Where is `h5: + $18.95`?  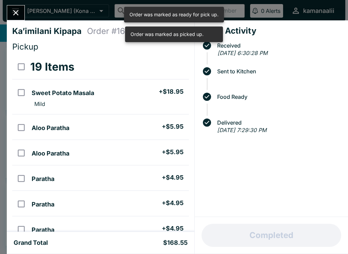 h5: + $18.95 is located at coordinates (171, 92).